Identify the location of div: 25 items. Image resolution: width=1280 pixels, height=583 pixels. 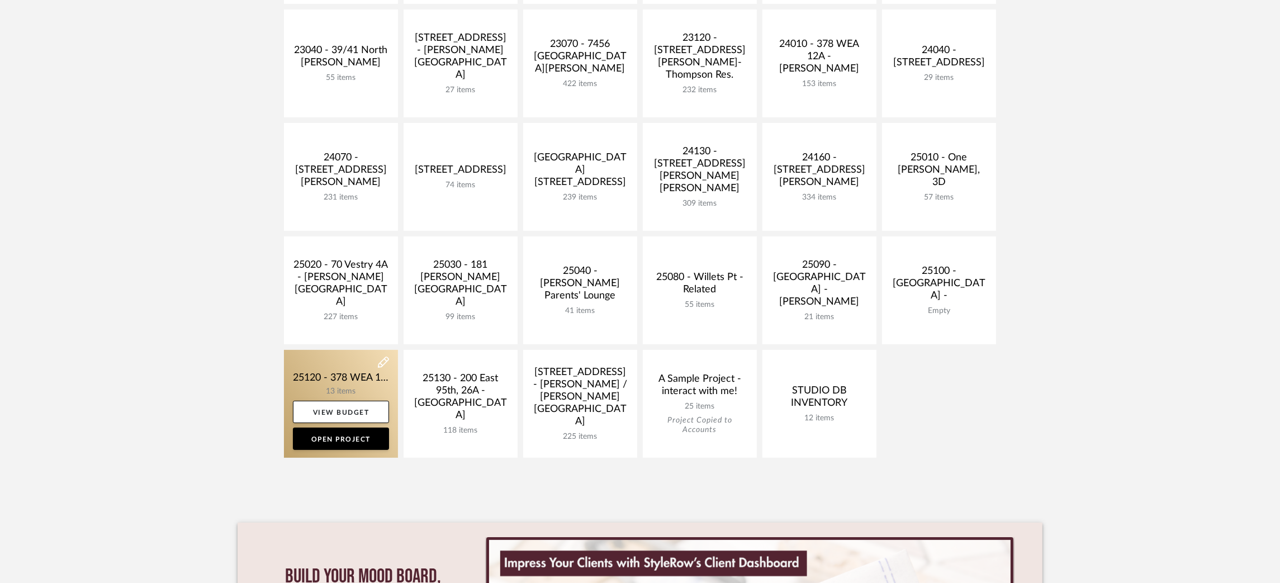
(700, 406).